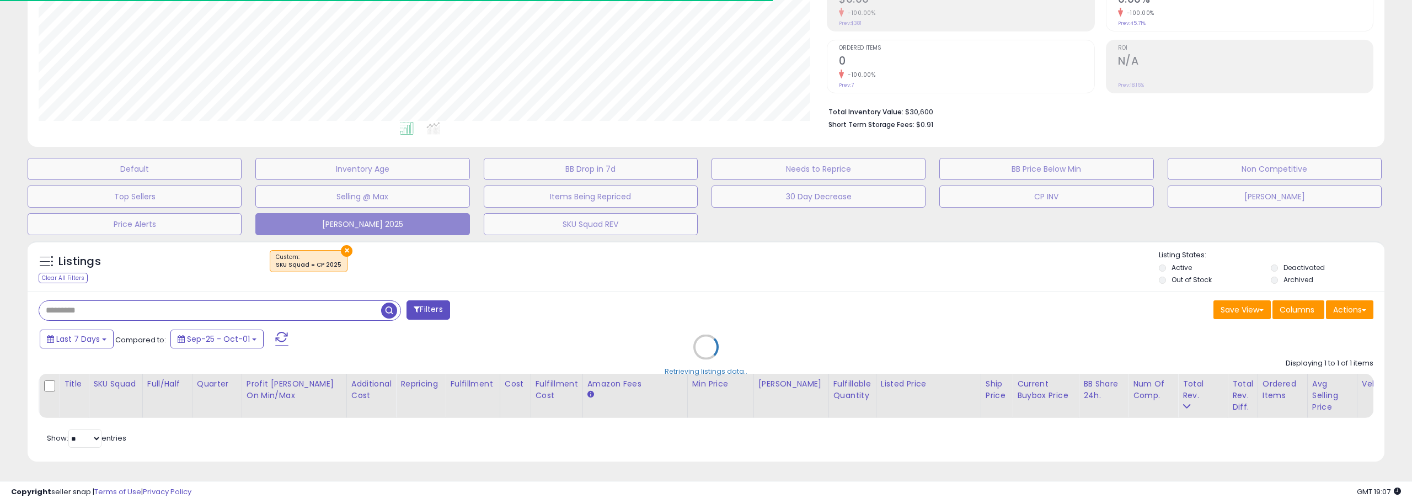  Describe the element at coordinates (706, 371) in the screenshot. I see `div: Retrieving listings data..` at that location.